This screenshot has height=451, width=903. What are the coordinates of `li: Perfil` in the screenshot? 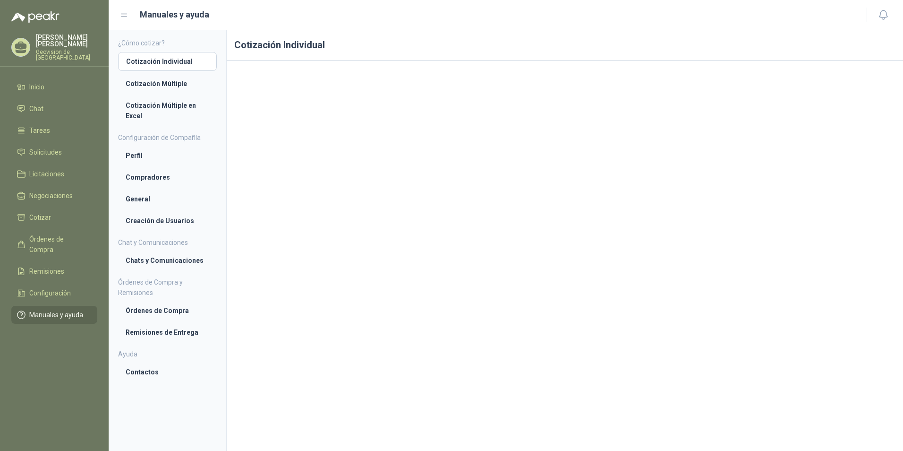 It's located at (167, 155).